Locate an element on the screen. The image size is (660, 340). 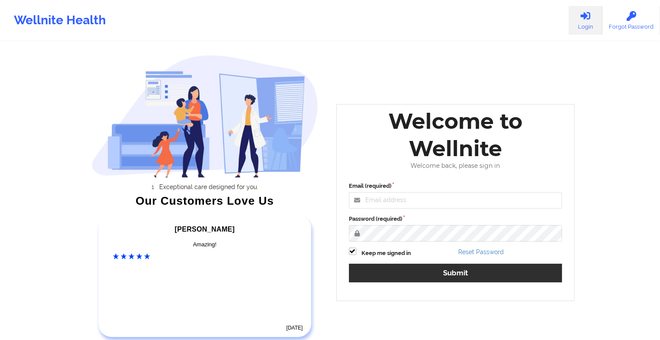
input: Email address is located at coordinates (456, 201).